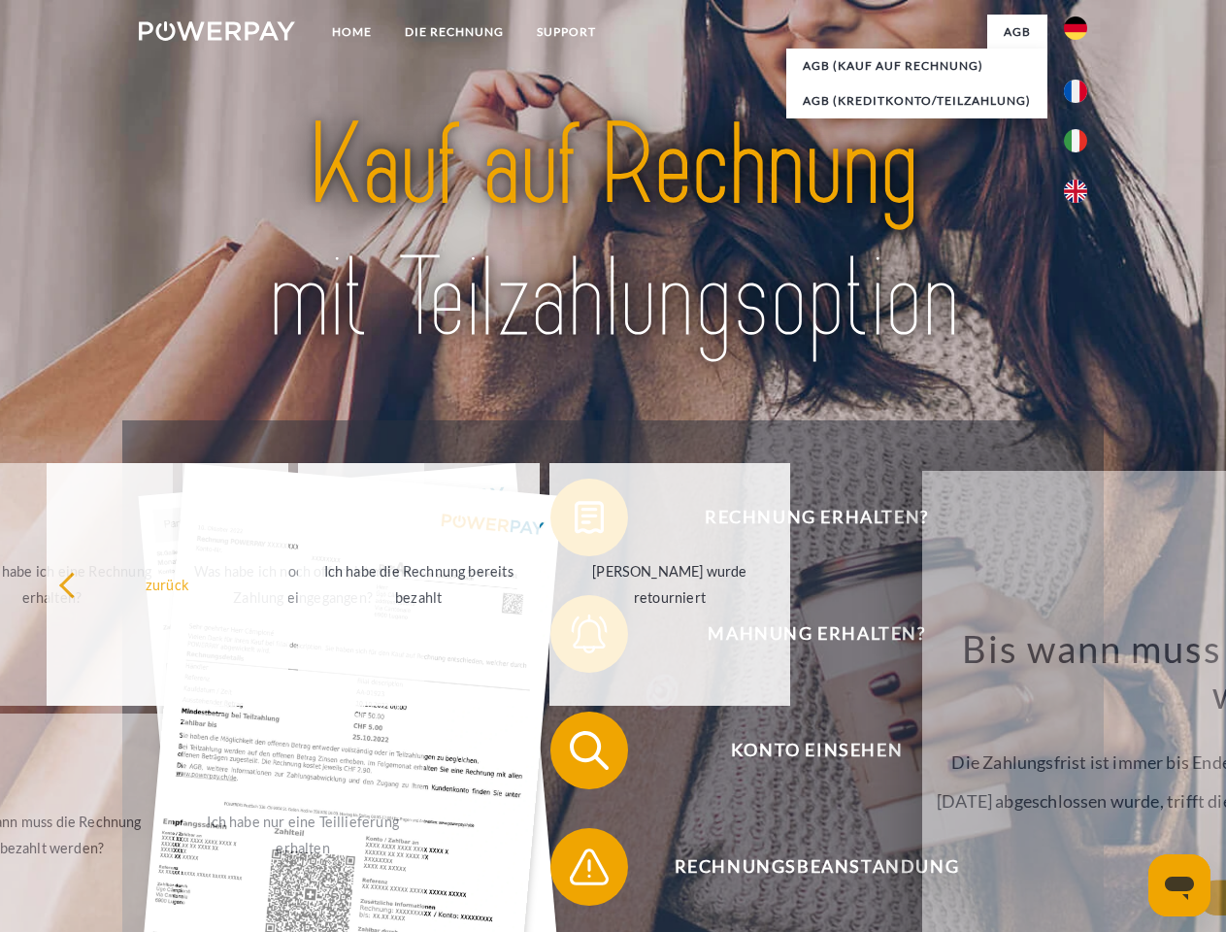  Describe the element at coordinates (917, 101) in the screenshot. I see `a: AGB (Kreditkonto/Teilzahlung)` at that location.